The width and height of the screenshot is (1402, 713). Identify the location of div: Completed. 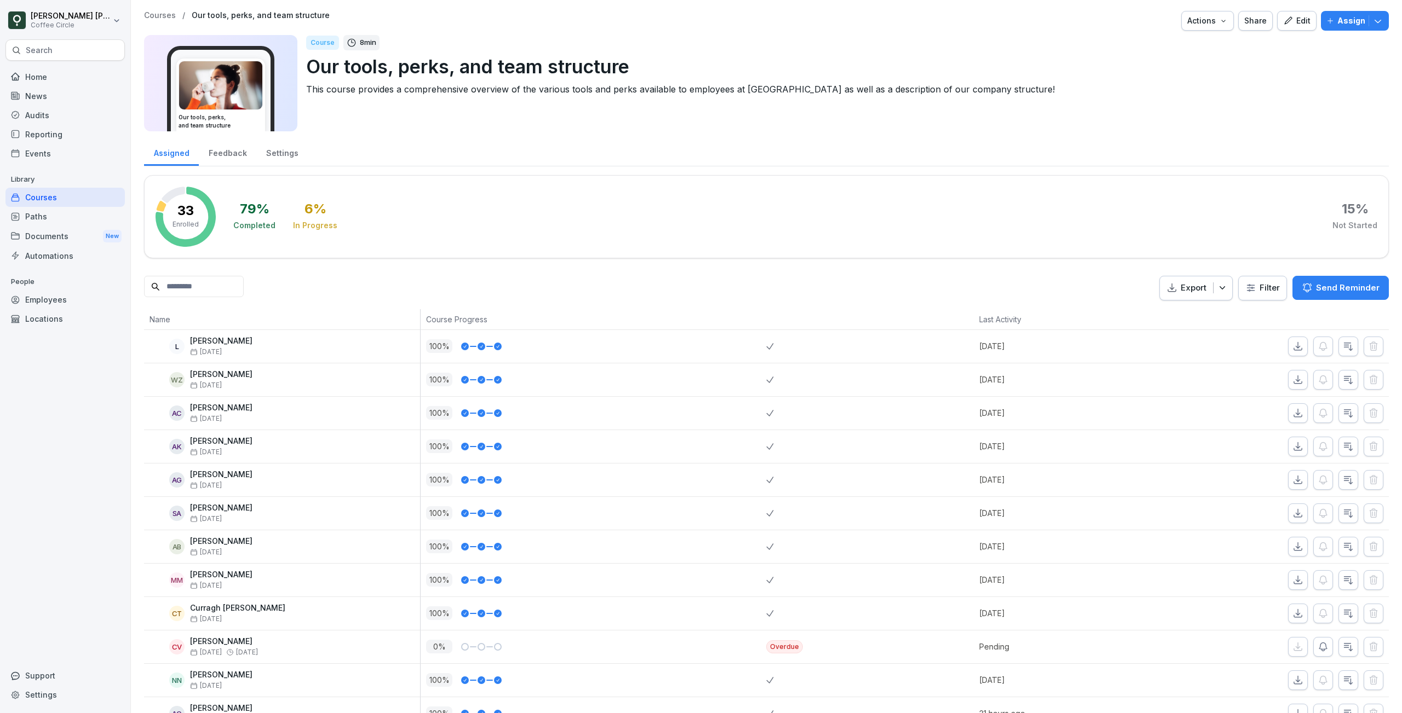
(254, 226).